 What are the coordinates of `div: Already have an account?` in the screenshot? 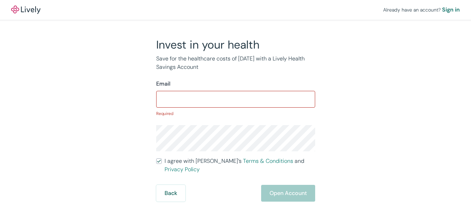 It's located at (422, 10).